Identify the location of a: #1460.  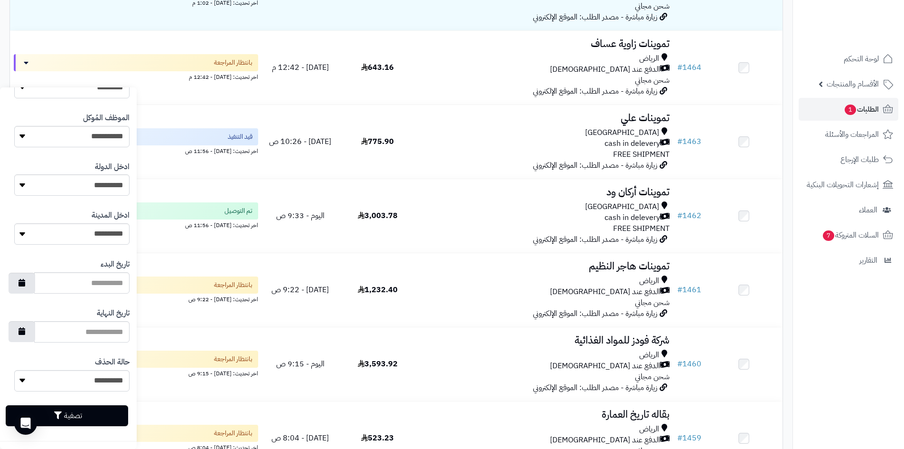
(689, 364).